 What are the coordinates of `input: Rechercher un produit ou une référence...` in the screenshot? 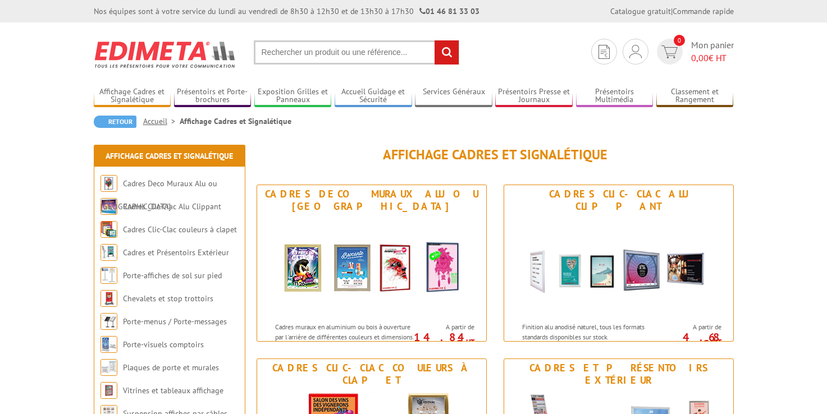 It's located at (357, 52).